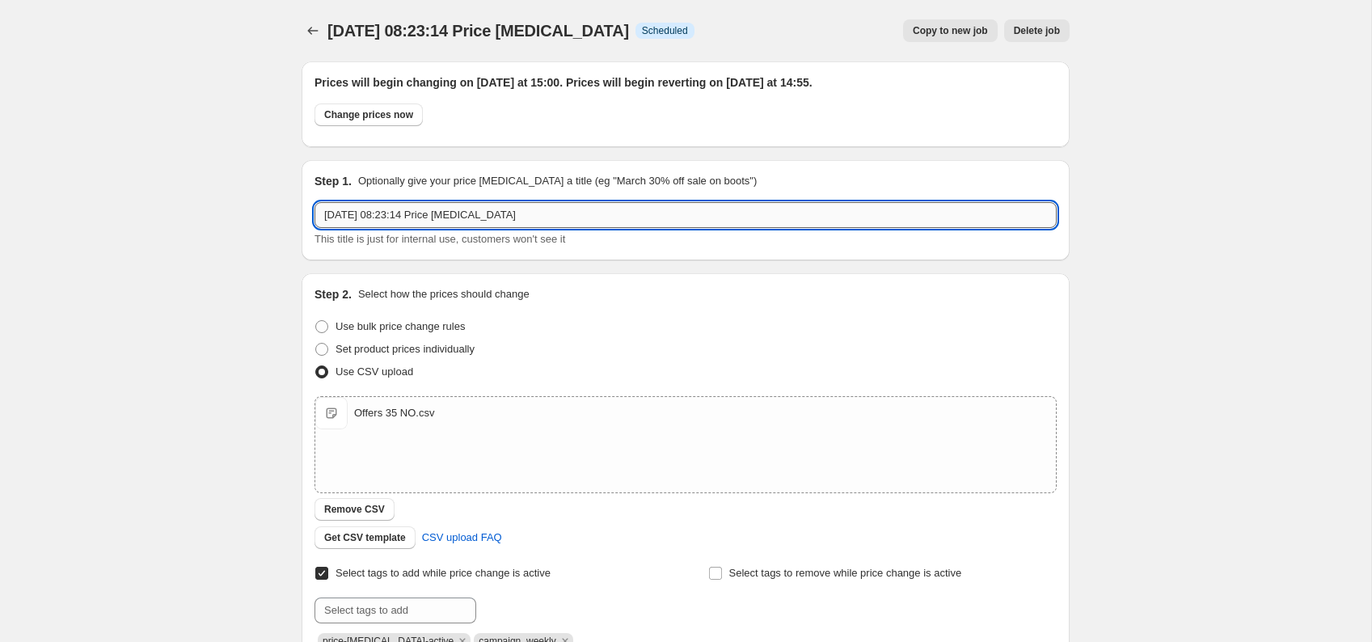  Describe the element at coordinates (405, 348) in the screenshot. I see `span: Set product prices individually` at that location.